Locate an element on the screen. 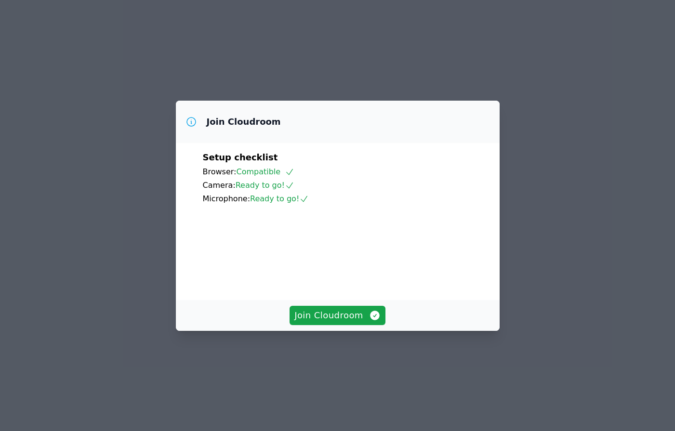 The width and height of the screenshot is (675, 431). span: Compatible is located at coordinates (265, 171).